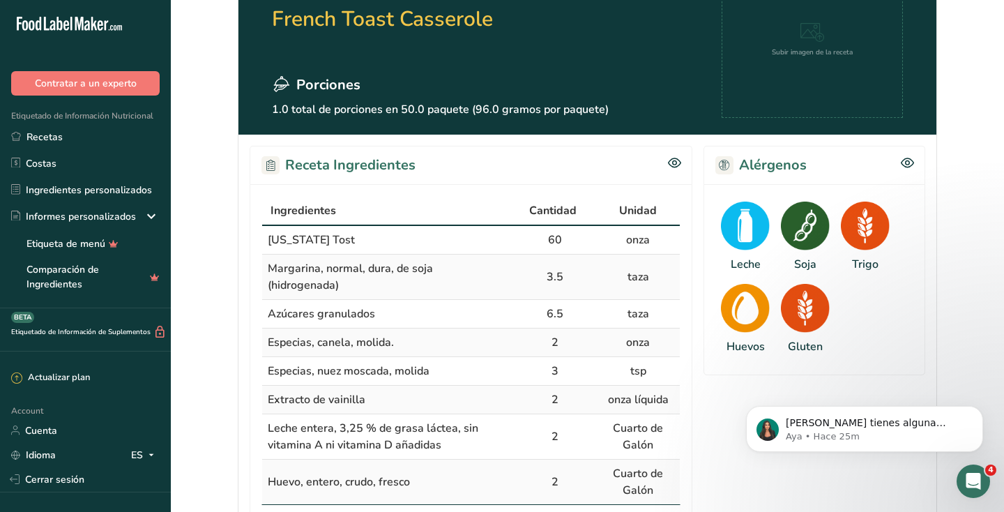 This screenshot has width=1004, height=512. I want to click on h2: Alérgenos, so click(761, 165).